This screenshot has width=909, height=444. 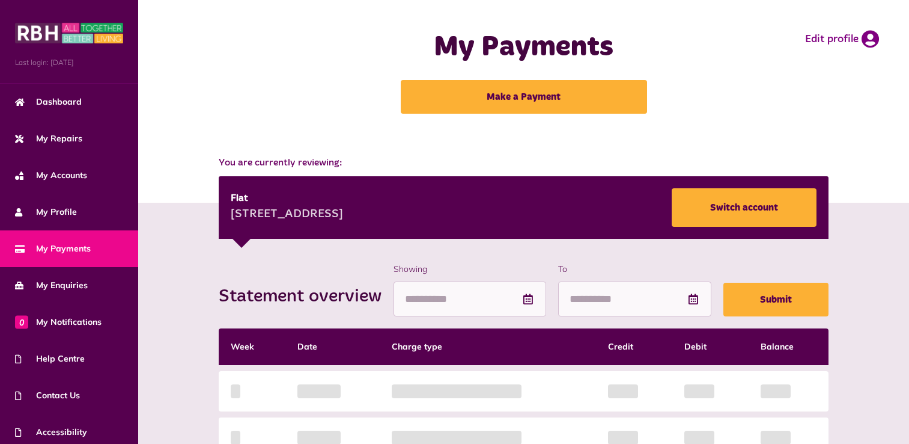 What do you see at coordinates (744, 207) in the screenshot?
I see `a: Switch account` at bounding box center [744, 207].